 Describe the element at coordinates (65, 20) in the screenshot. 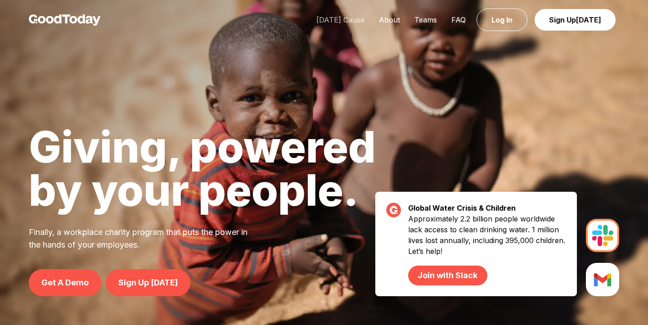

I see `img: GoodToday` at that location.